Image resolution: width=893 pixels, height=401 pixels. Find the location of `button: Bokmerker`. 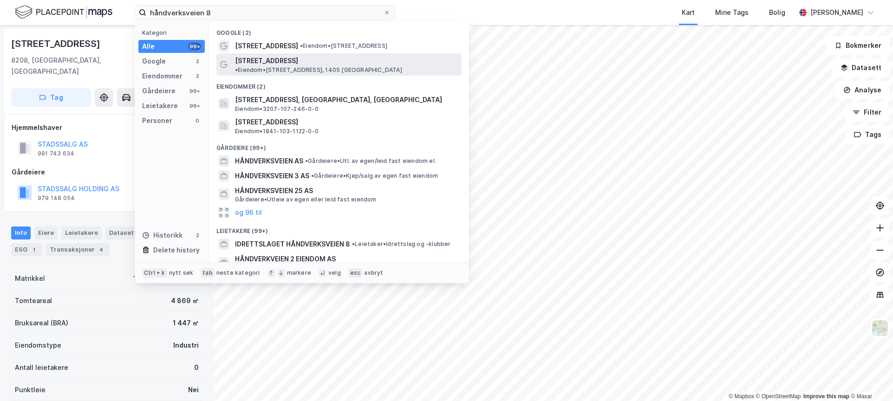

button: Bokmerker is located at coordinates (858, 46).